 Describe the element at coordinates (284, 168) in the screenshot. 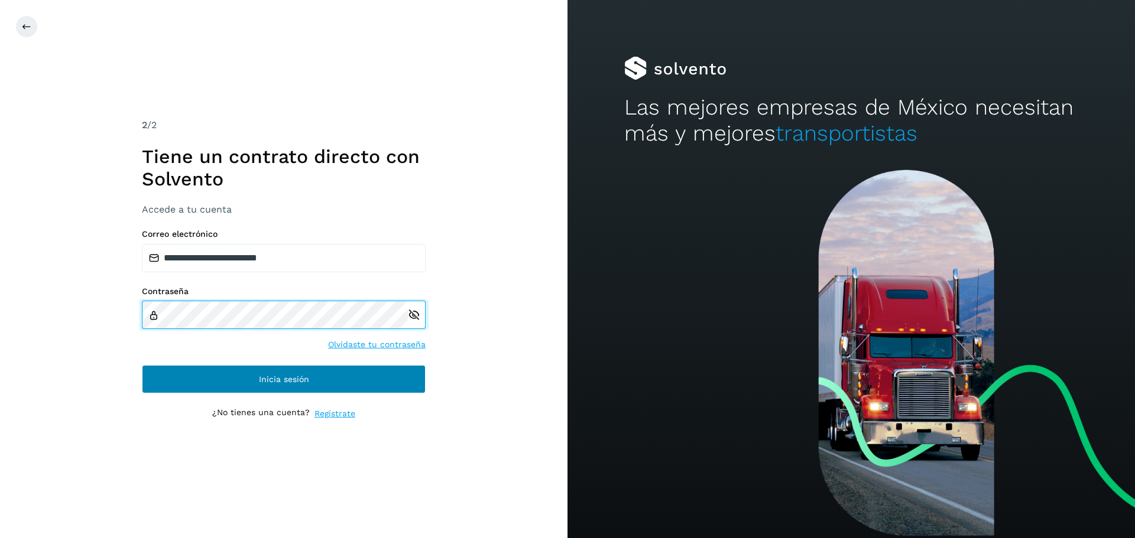

I see `h1: Tiene un contrato directo con Solvento` at that location.